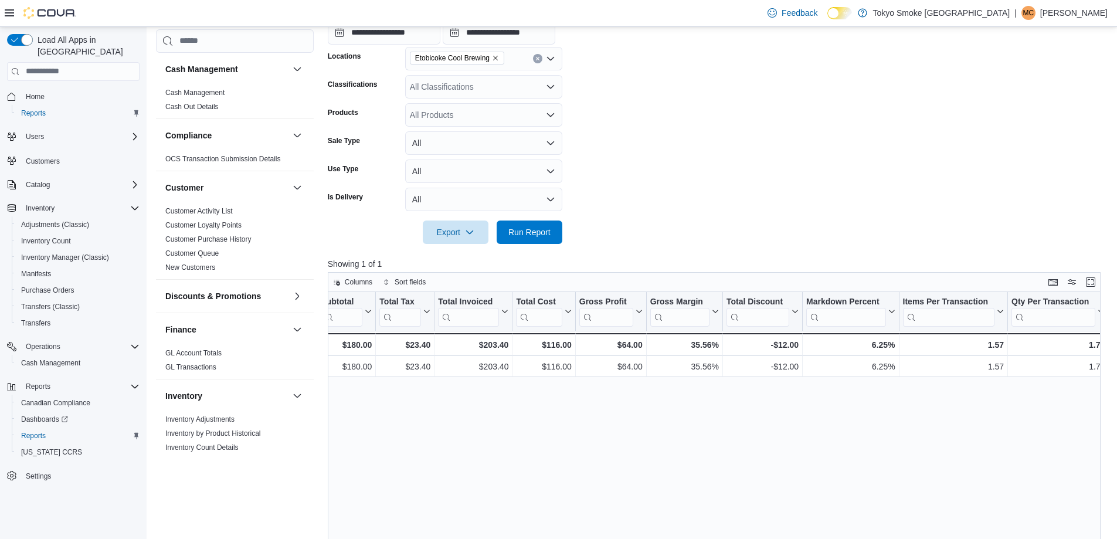  What do you see at coordinates (199, 211) in the screenshot?
I see `span: Customer Activity List` at bounding box center [199, 211].